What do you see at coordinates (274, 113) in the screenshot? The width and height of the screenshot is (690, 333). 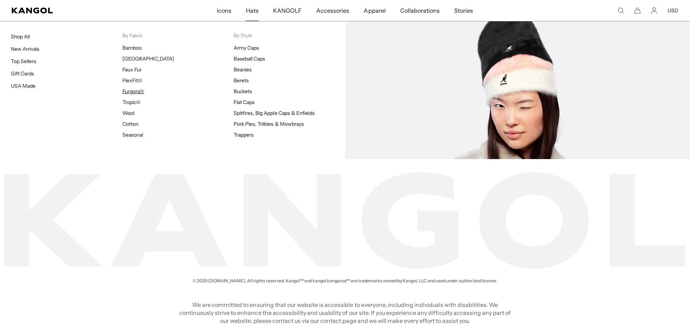 I see `a: Spitfires, Big Apple Caps & Enfields` at bounding box center [274, 113].